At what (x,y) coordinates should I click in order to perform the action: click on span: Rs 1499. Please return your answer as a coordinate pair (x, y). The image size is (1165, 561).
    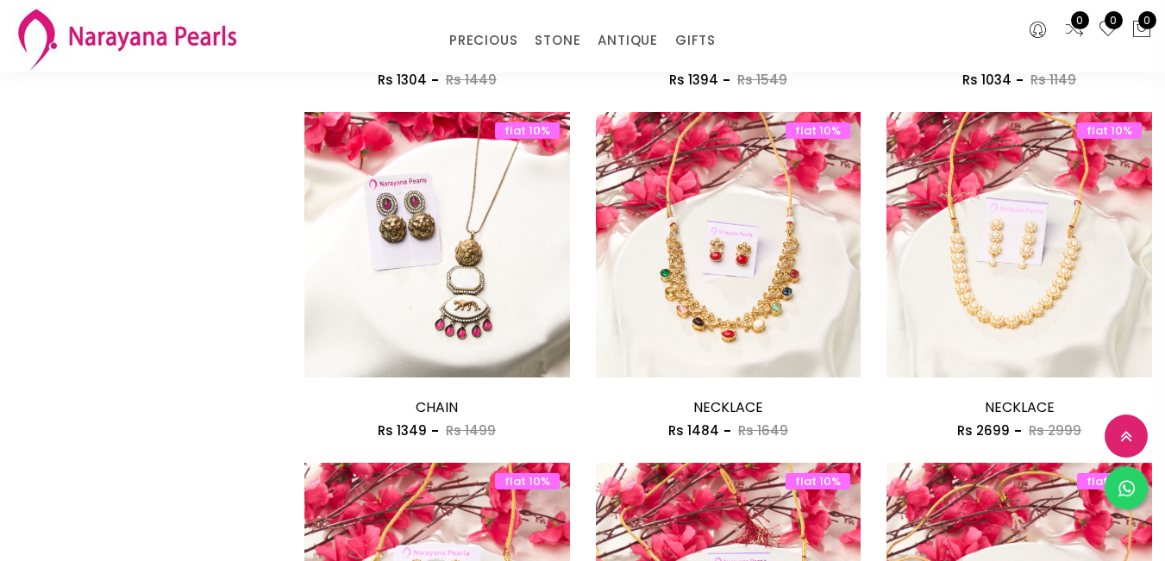
    Looking at the image, I should click on (471, 430).